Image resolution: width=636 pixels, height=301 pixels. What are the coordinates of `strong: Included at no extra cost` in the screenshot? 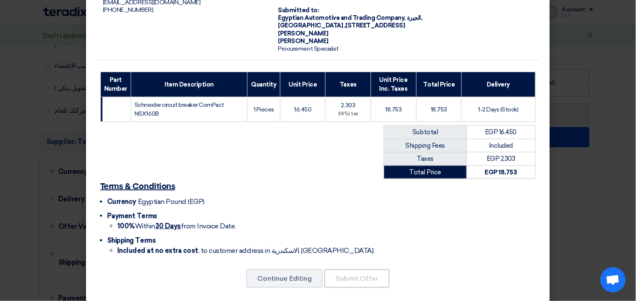 It's located at (158, 250).